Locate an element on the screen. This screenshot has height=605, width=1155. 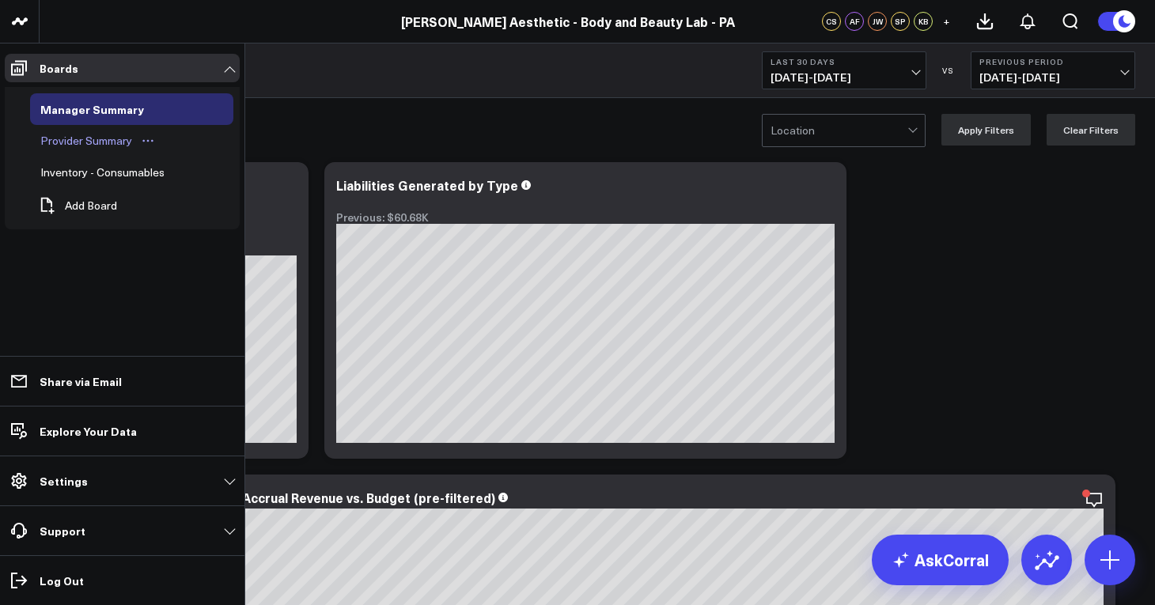
div: Liabilities Generated by Type is located at coordinates (427, 185).